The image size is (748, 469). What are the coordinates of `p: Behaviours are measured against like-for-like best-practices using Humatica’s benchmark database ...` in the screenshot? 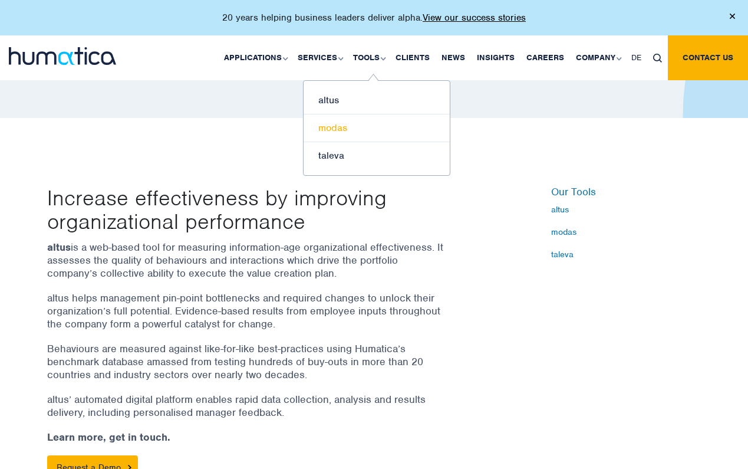 It's located at (248, 361).